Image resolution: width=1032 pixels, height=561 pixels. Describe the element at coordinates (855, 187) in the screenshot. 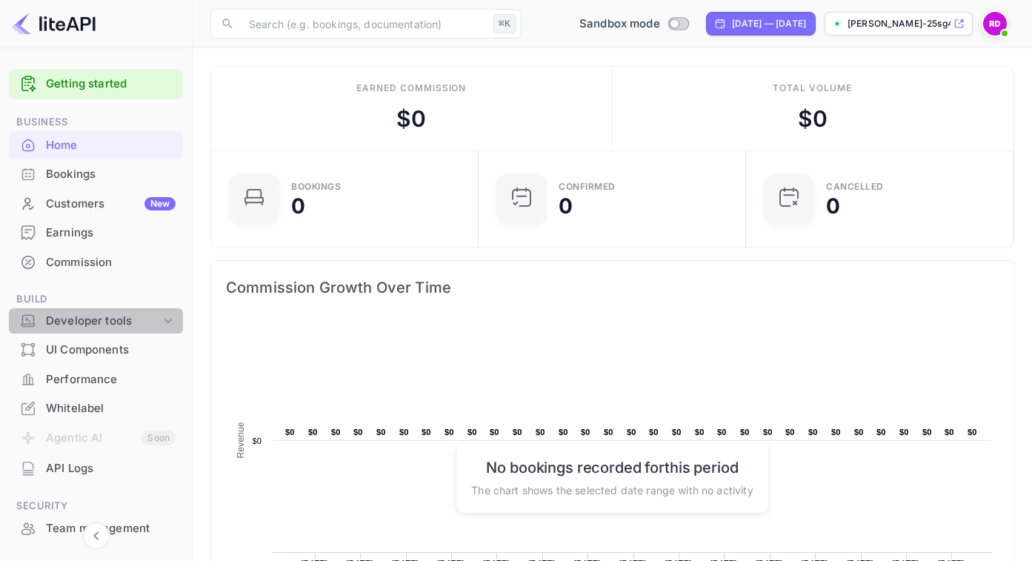

I see `div: CANCELLED` at that location.